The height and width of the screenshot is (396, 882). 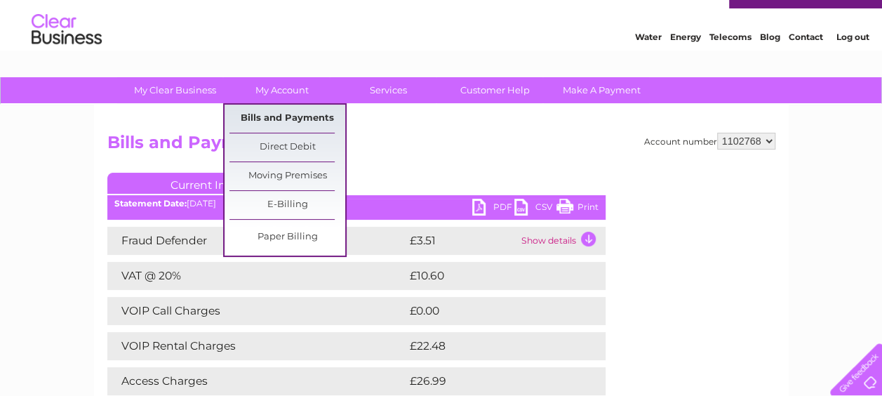 What do you see at coordinates (492, 346) in the screenshot?
I see `td: £22.48` at bounding box center [492, 346].